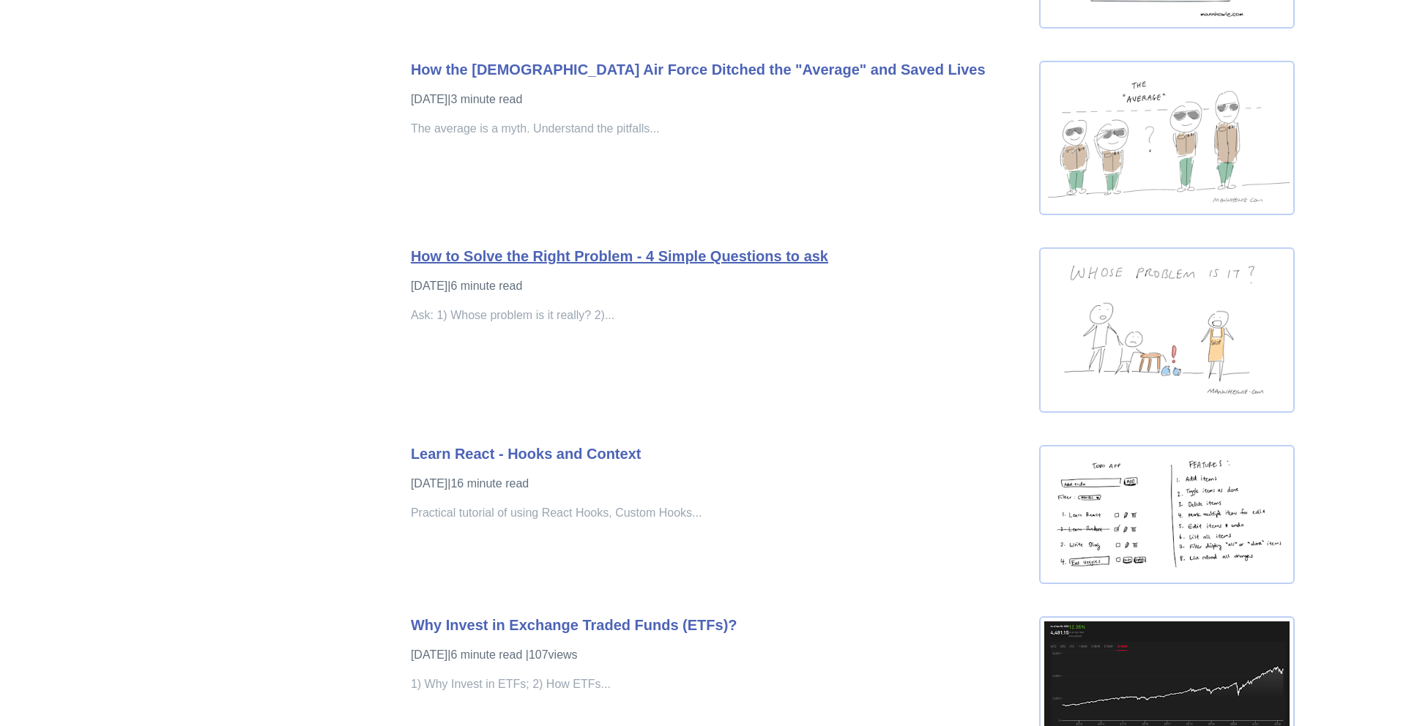 This screenshot has width=1406, height=726. I want to click on img: beware_average, so click(1166, 138).